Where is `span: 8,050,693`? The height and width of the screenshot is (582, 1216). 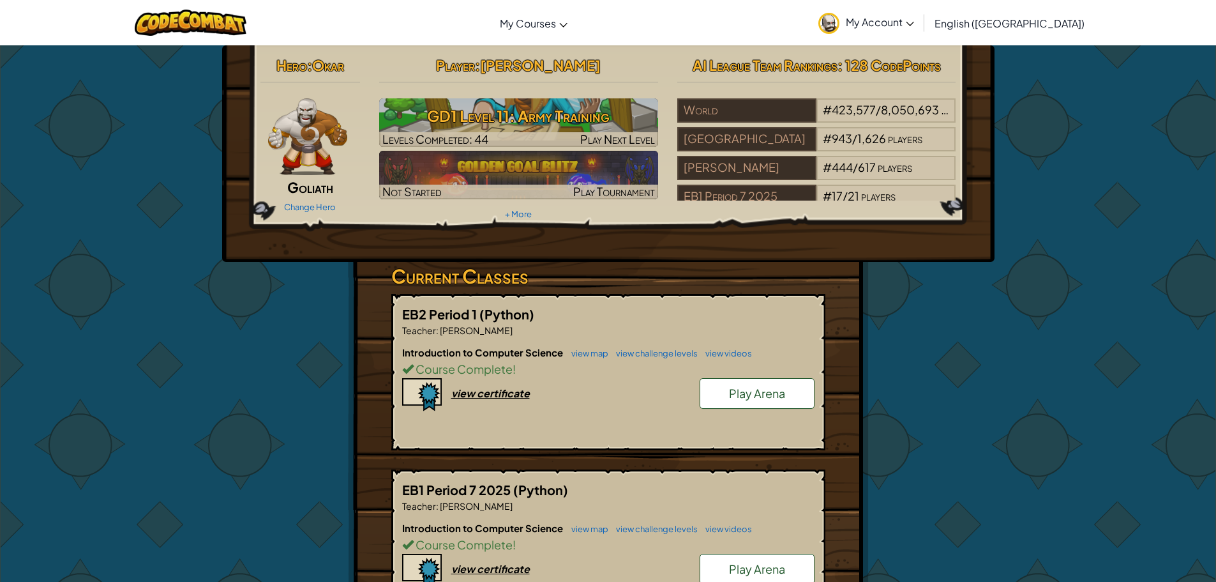 span: 8,050,693 is located at coordinates (910, 109).